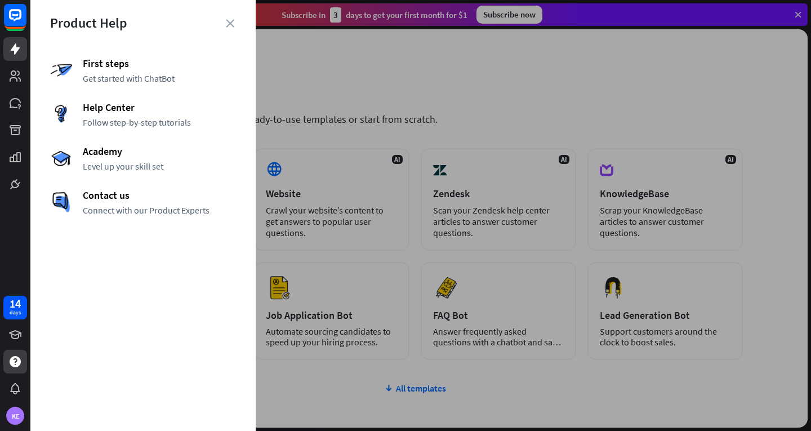 This screenshot has height=431, width=811. What do you see at coordinates (15, 304) in the screenshot?
I see `div: 14` at bounding box center [15, 304].